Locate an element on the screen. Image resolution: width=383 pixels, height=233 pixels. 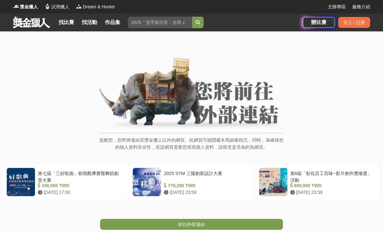
a: Logo試用獵人 is located at coordinates (57, 7).